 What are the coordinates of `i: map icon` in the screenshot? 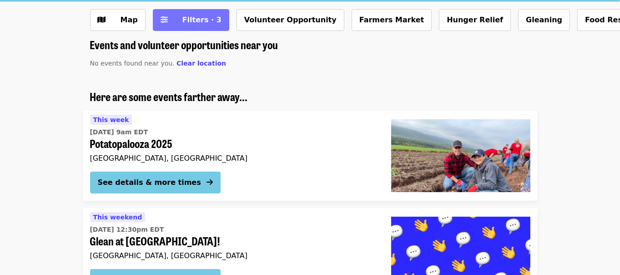 It's located at (102, 20).